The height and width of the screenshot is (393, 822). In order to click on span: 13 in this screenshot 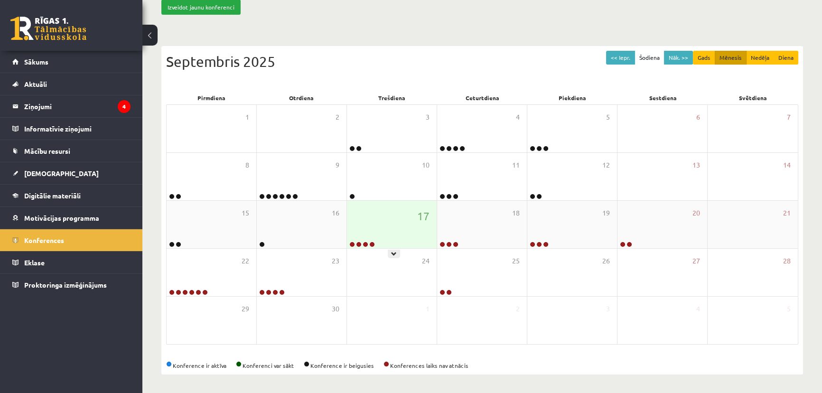, I will do `click(696, 165)`.